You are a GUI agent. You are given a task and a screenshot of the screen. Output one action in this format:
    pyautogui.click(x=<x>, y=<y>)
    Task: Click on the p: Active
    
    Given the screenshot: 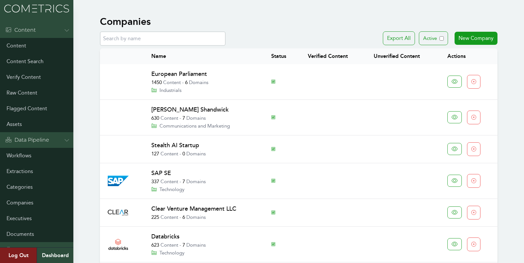 What is the action you would take?
    pyautogui.click(x=430, y=38)
    